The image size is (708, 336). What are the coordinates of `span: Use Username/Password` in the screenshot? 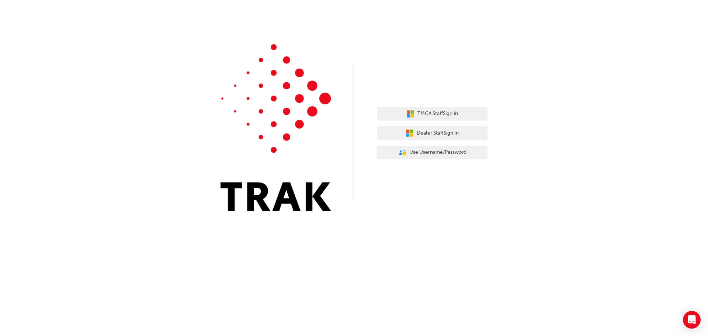 It's located at (438, 152).